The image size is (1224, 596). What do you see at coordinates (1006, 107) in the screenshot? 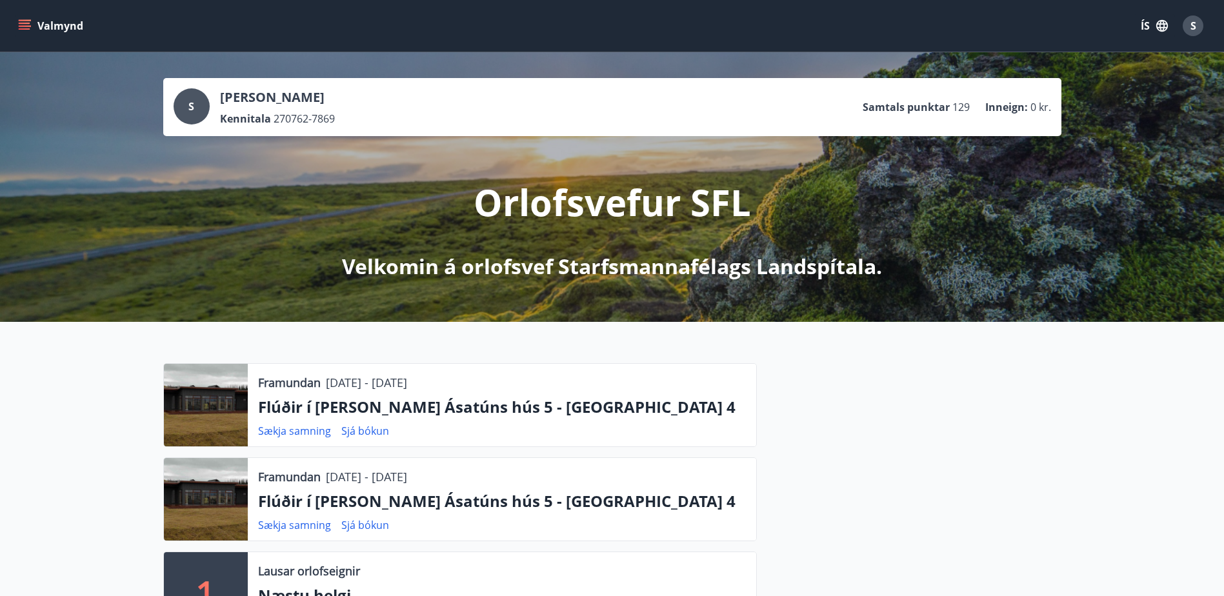
I see `p: Inneign :` at bounding box center [1006, 107].